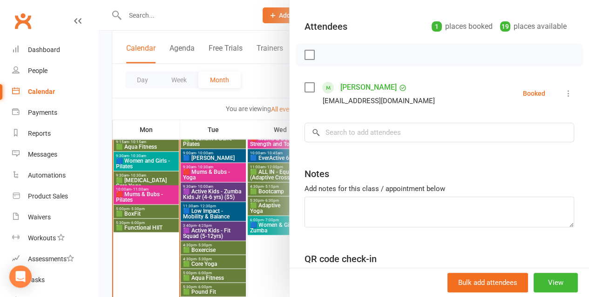 The height and width of the screenshot is (297, 589). I want to click on div: Booked, so click(534, 94).